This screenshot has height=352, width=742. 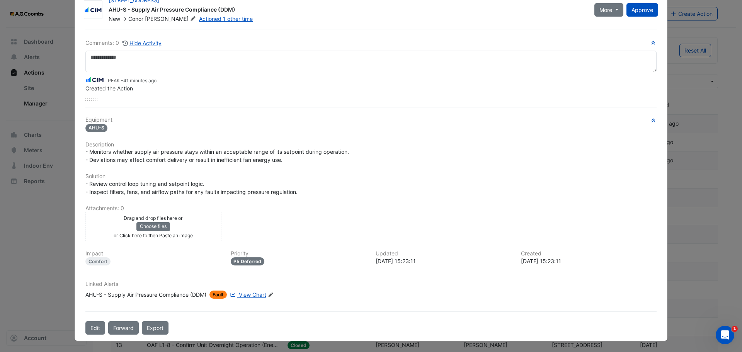 What do you see at coordinates (642, 10) in the screenshot?
I see `button: Approve` at bounding box center [642, 10].